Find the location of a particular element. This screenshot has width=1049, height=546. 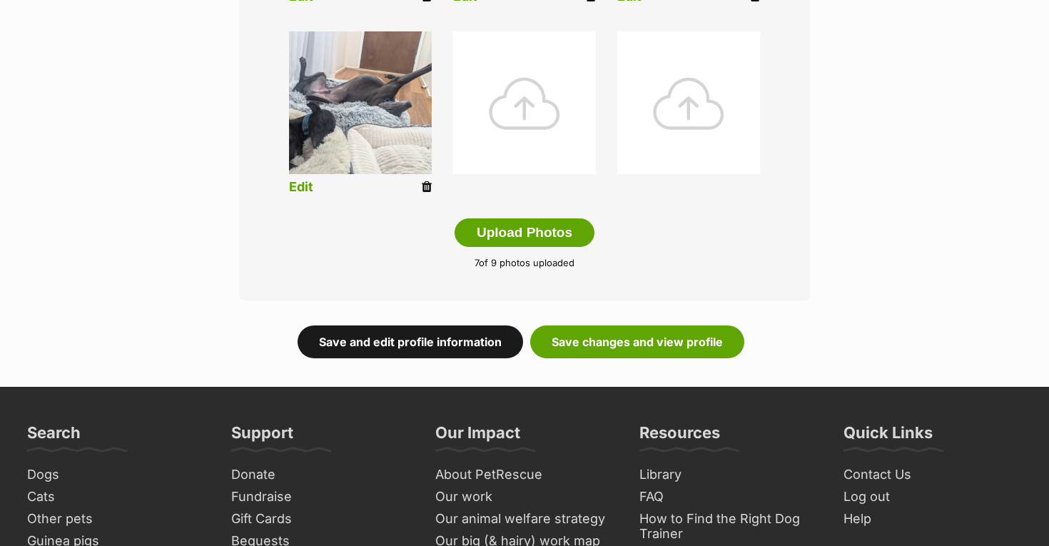

a: Edit is located at coordinates (301, 187).